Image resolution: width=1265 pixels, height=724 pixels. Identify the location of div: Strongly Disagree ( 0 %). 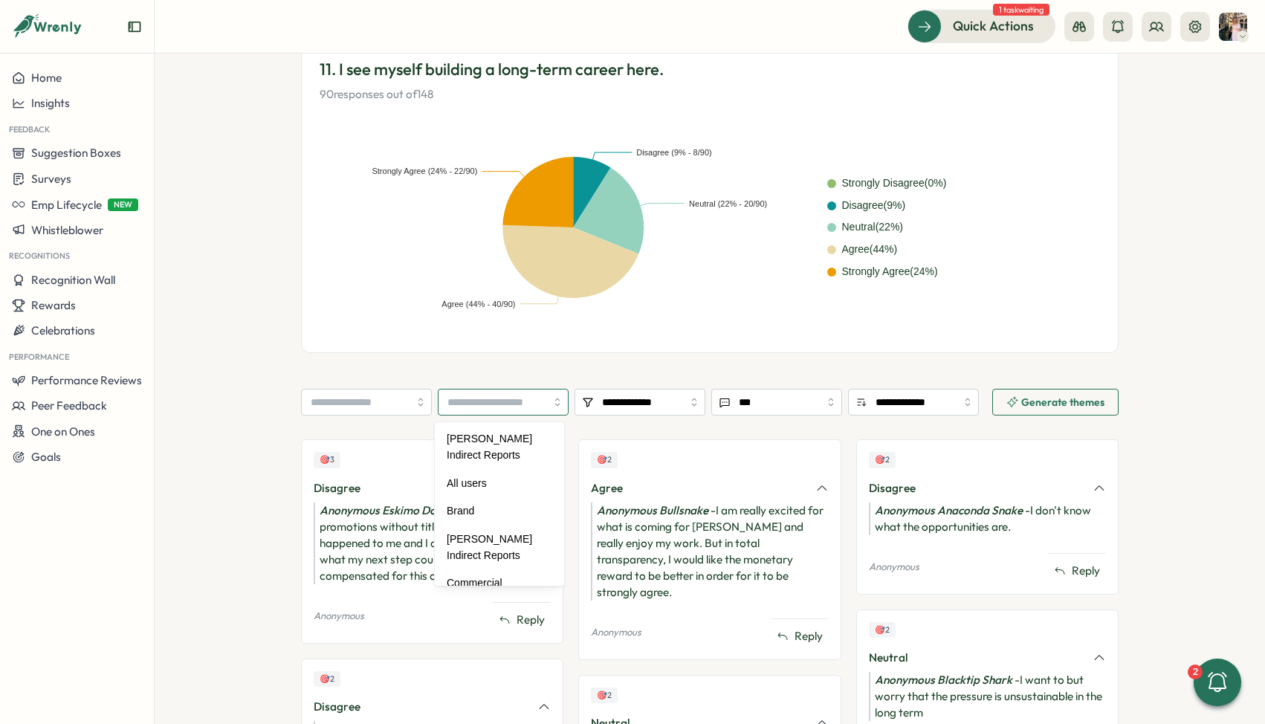
(894, 184).